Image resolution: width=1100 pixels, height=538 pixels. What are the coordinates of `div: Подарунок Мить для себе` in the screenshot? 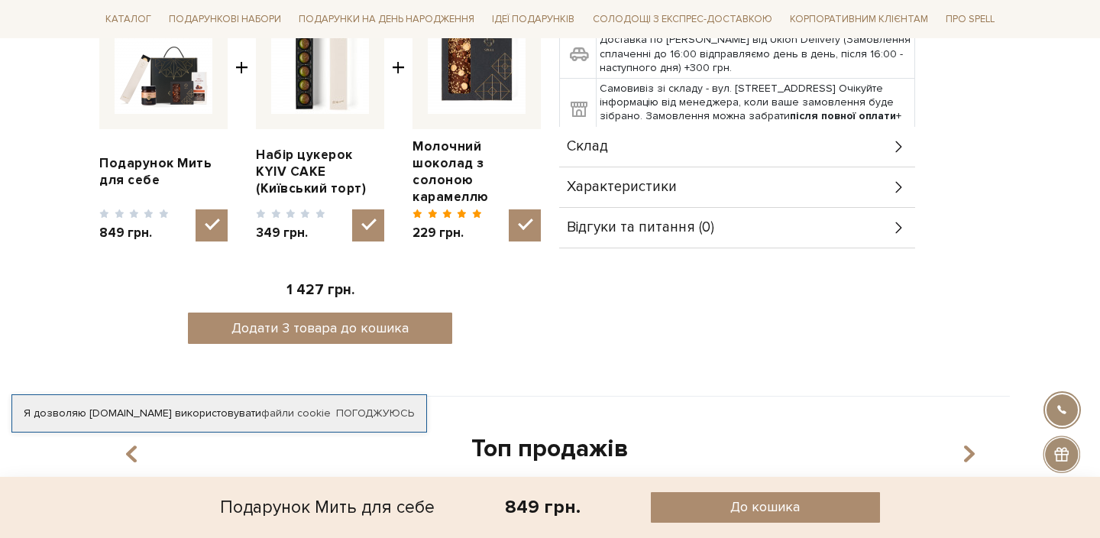 It's located at (327, 507).